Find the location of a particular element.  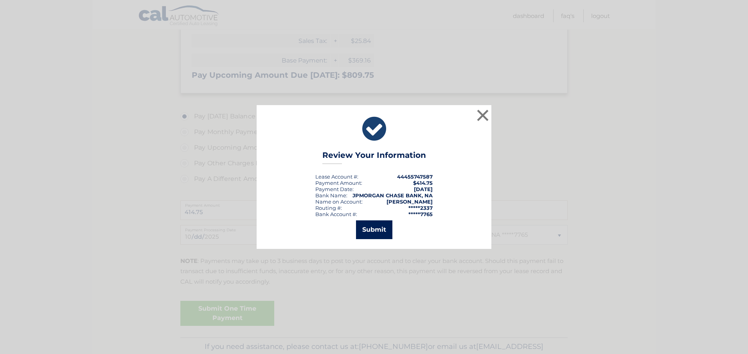

strong: JPMORGAN CHASE BANK, NA is located at coordinates (392, 196).